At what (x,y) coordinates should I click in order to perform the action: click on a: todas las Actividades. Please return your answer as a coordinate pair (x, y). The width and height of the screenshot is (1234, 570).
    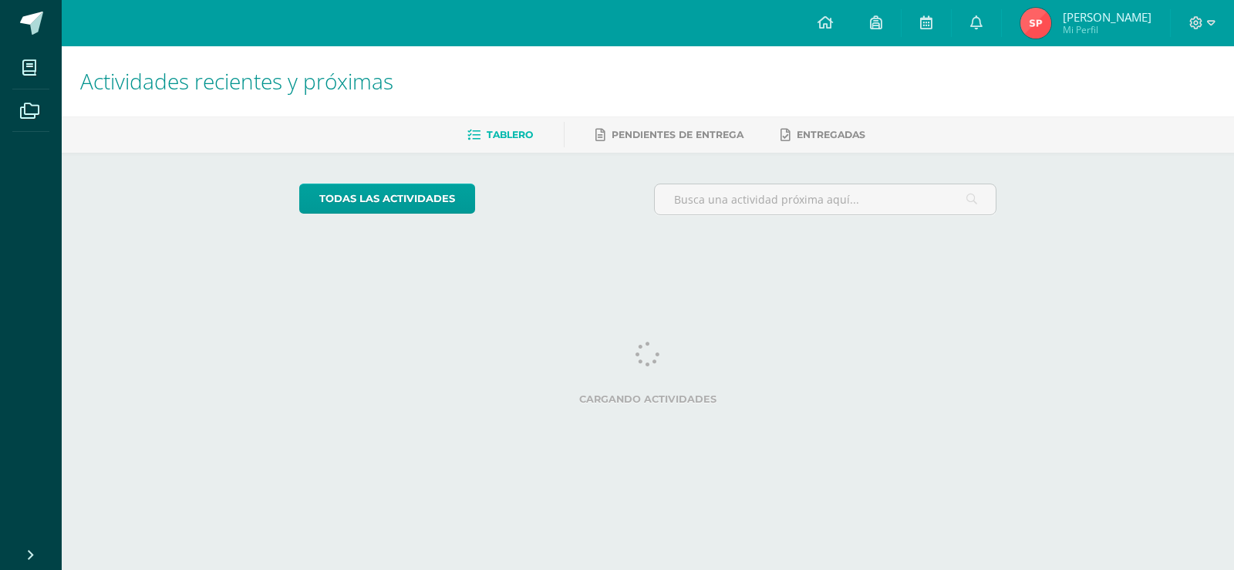
    Looking at the image, I should click on (387, 198).